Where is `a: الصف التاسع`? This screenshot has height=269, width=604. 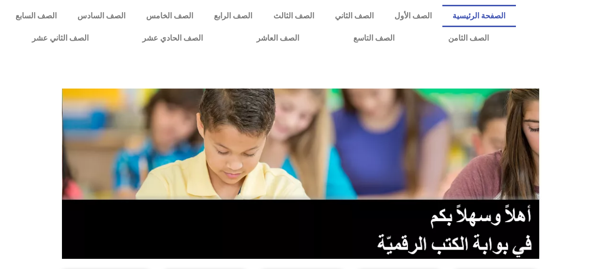 a: الصف التاسع is located at coordinates (373, 38).